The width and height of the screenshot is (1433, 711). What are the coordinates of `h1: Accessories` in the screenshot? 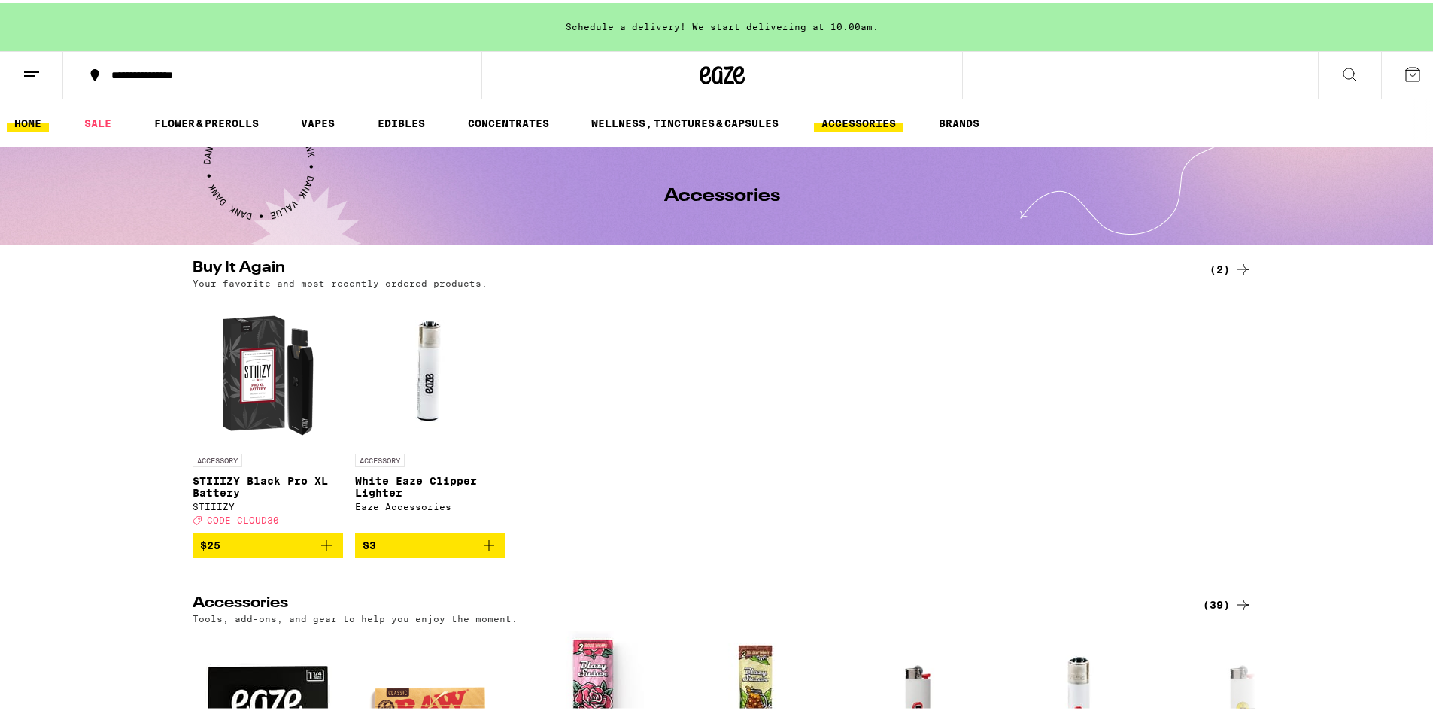 It's located at (722, 193).